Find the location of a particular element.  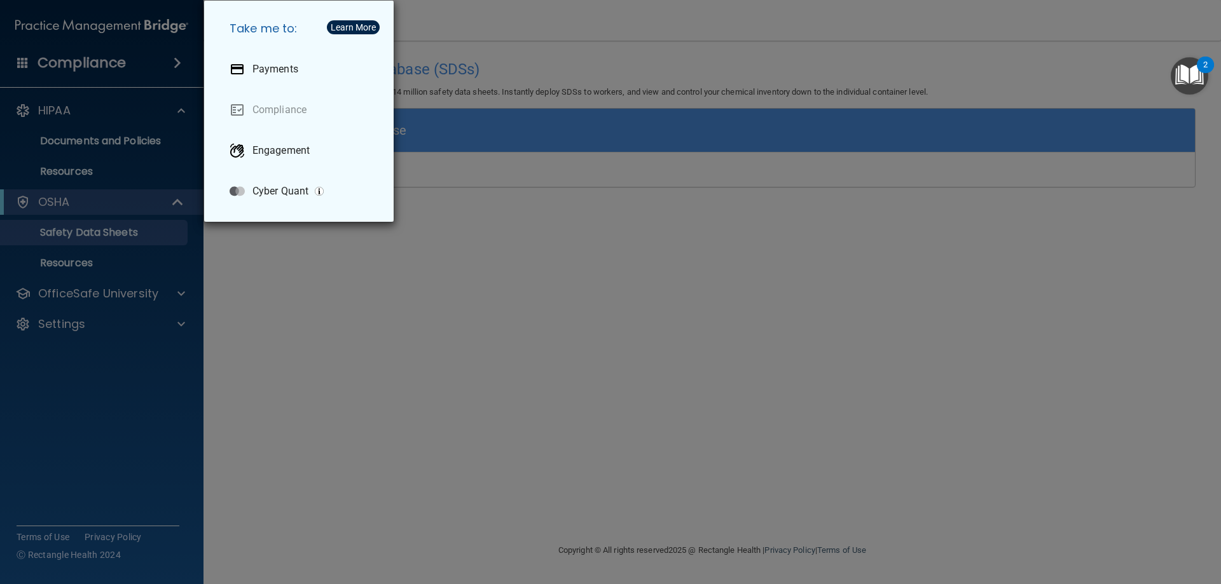

a: Payments is located at coordinates (301, 69).